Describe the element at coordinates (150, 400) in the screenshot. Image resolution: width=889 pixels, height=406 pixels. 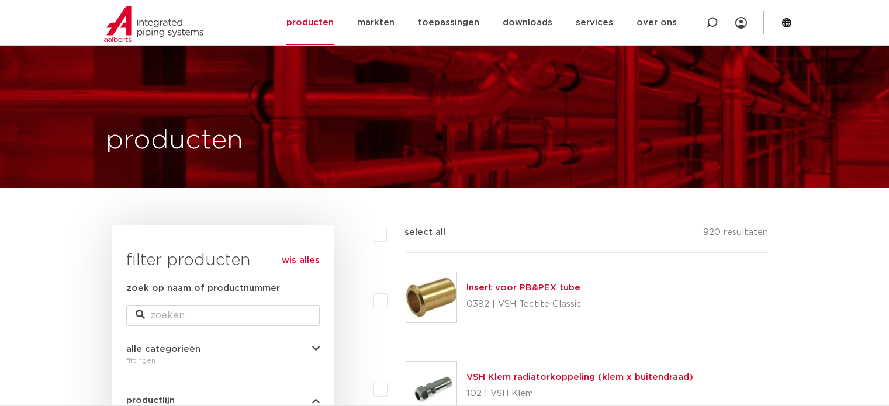
I see `span: productlijn` at that location.